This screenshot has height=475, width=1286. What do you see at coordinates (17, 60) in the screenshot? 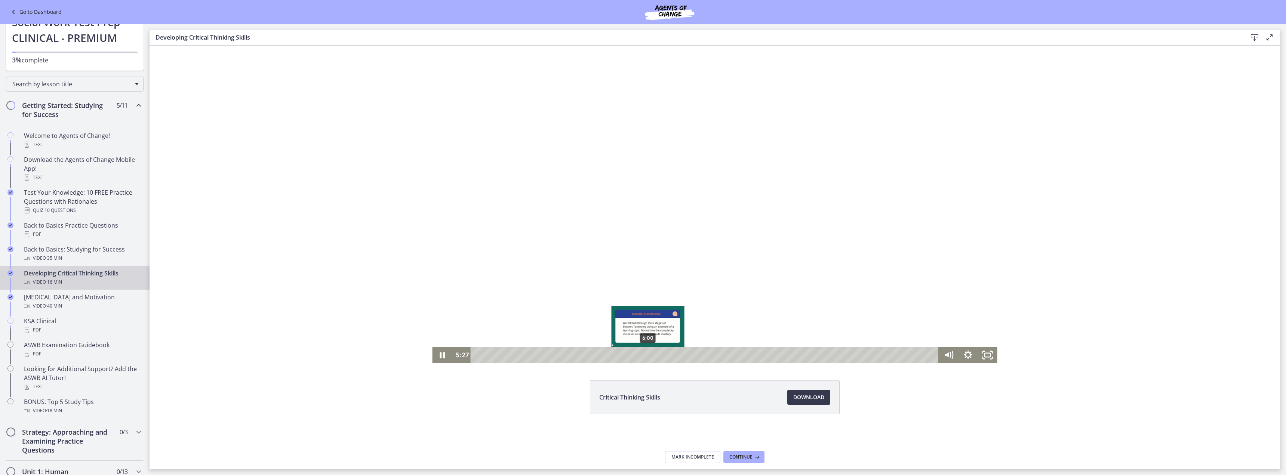
I see `span: 3%` at bounding box center [17, 60].